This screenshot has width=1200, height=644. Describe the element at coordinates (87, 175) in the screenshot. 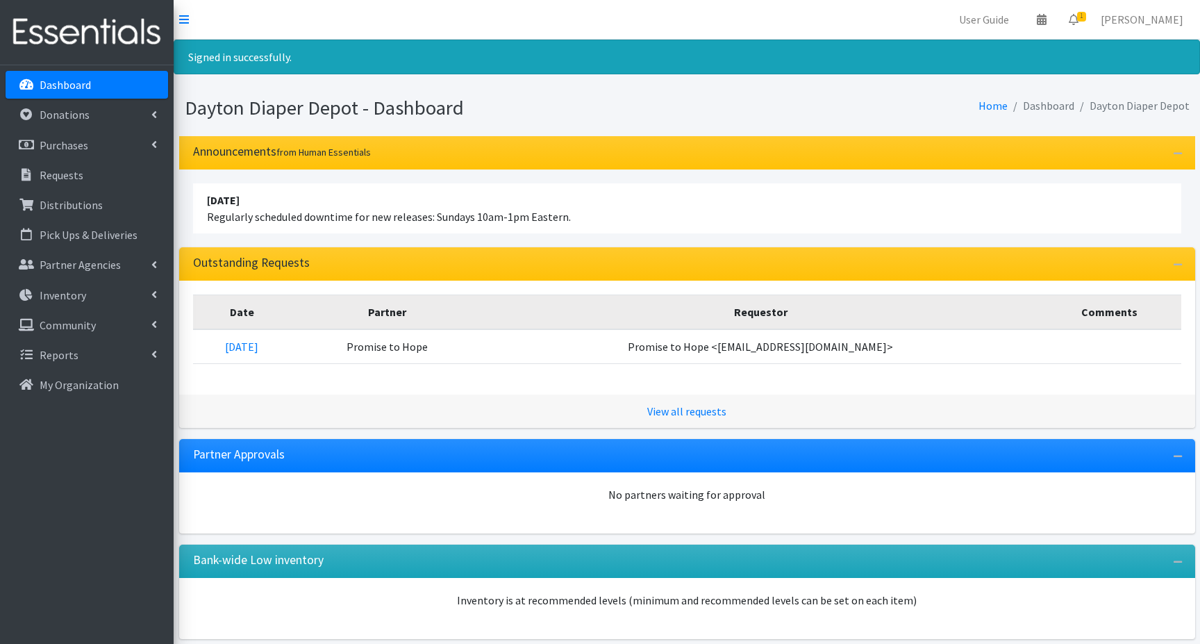

I see `a: Requests` at that location.